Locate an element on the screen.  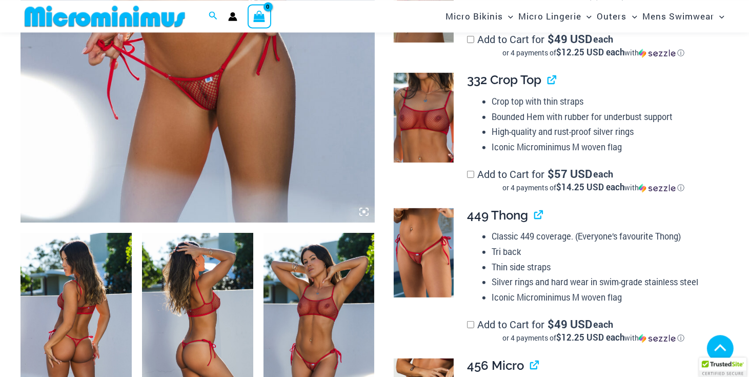
span: Micro Lingerie is located at coordinates (550, 16).